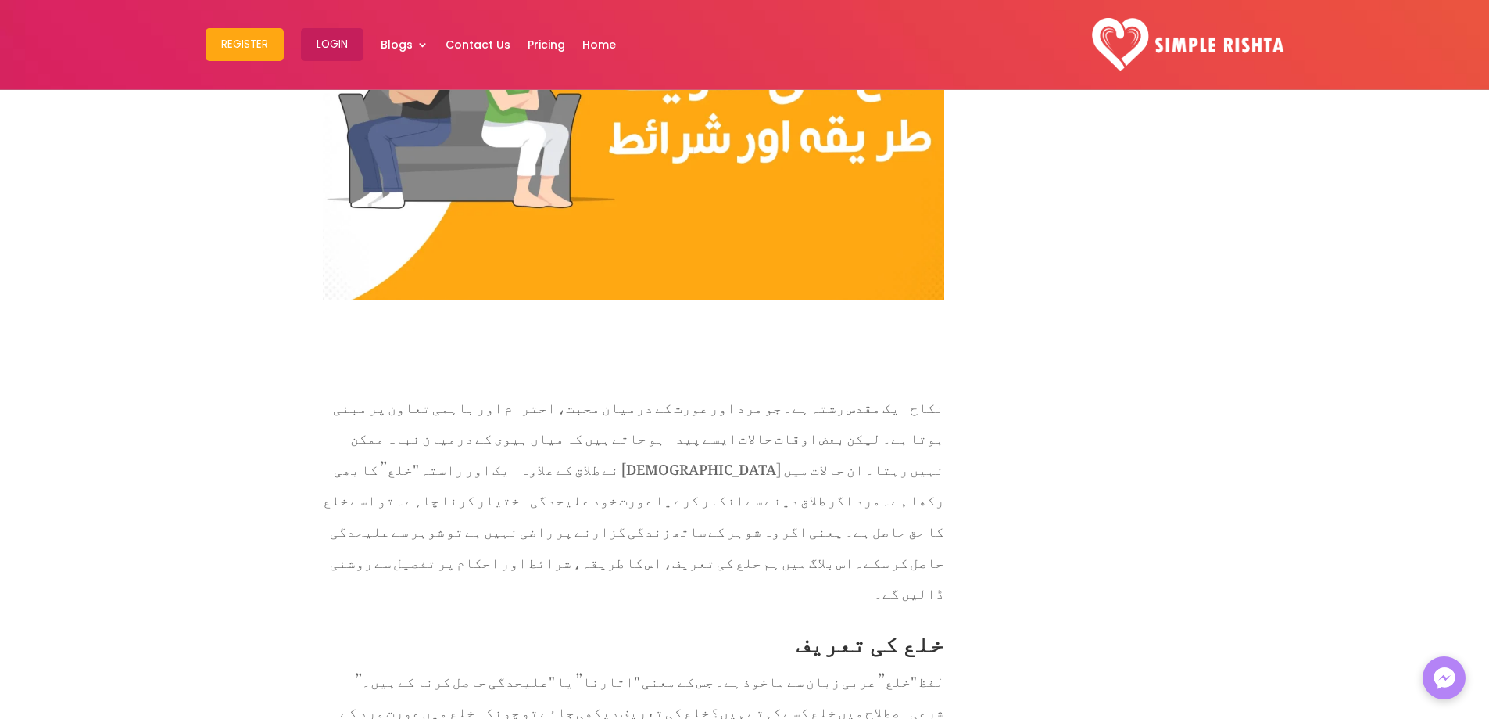 This screenshot has height=719, width=1489. I want to click on a: Home, so click(599, 45).